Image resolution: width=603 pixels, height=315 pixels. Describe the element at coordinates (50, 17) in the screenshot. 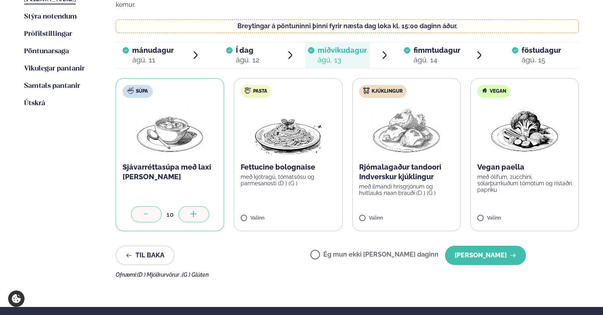

I see `span: Stýra notendum` at that location.